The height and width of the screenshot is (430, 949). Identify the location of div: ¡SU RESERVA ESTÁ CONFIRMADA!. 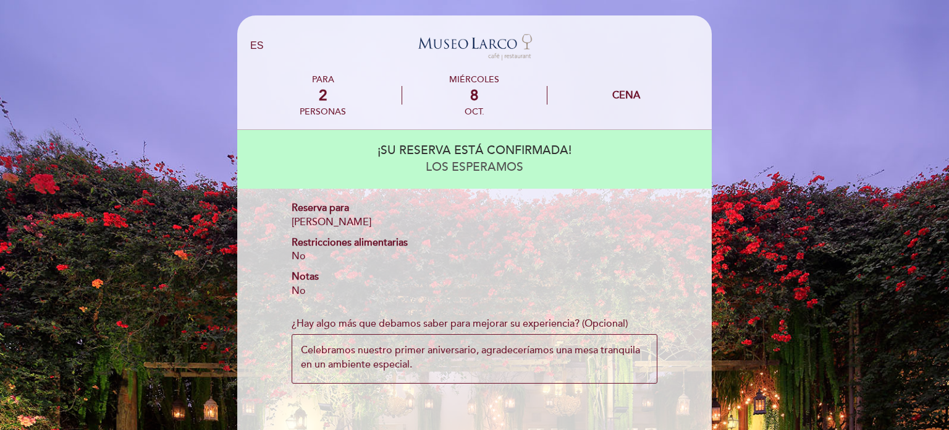
(475, 150).